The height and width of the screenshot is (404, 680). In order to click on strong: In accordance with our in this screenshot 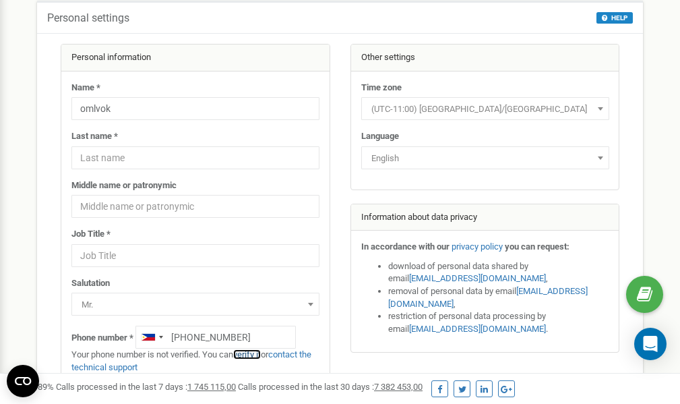, I will do `click(405, 246)`.